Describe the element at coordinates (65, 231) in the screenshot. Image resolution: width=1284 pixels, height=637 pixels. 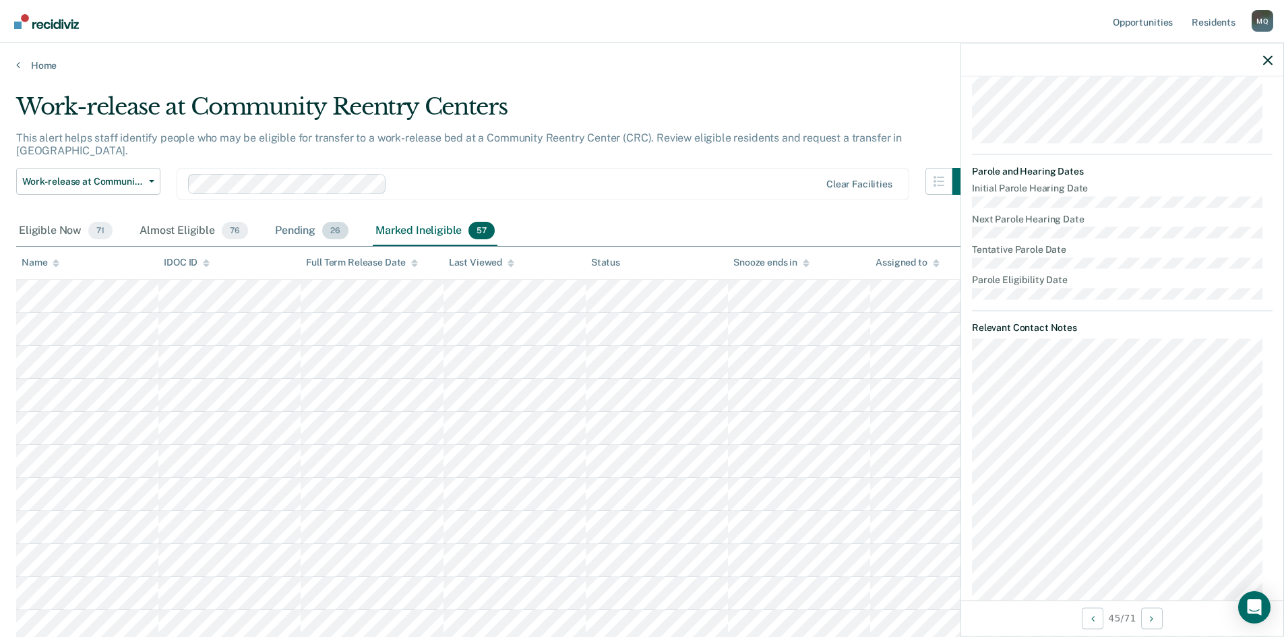
I see `div: Eligible Now` at that location.